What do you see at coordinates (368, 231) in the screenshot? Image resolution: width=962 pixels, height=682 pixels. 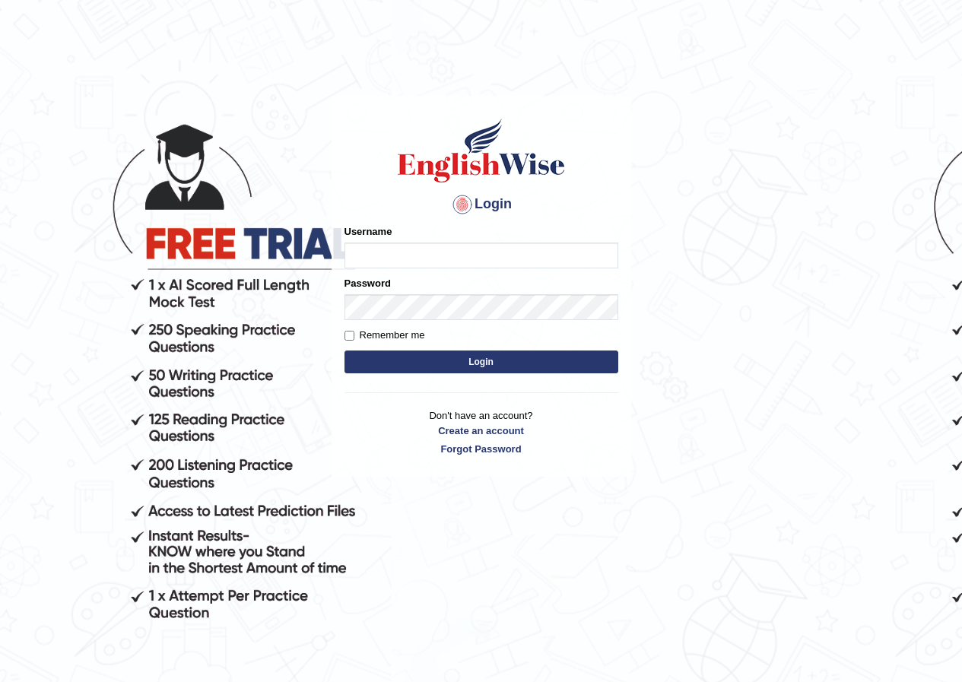 I see `label: Username` at bounding box center [368, 231].